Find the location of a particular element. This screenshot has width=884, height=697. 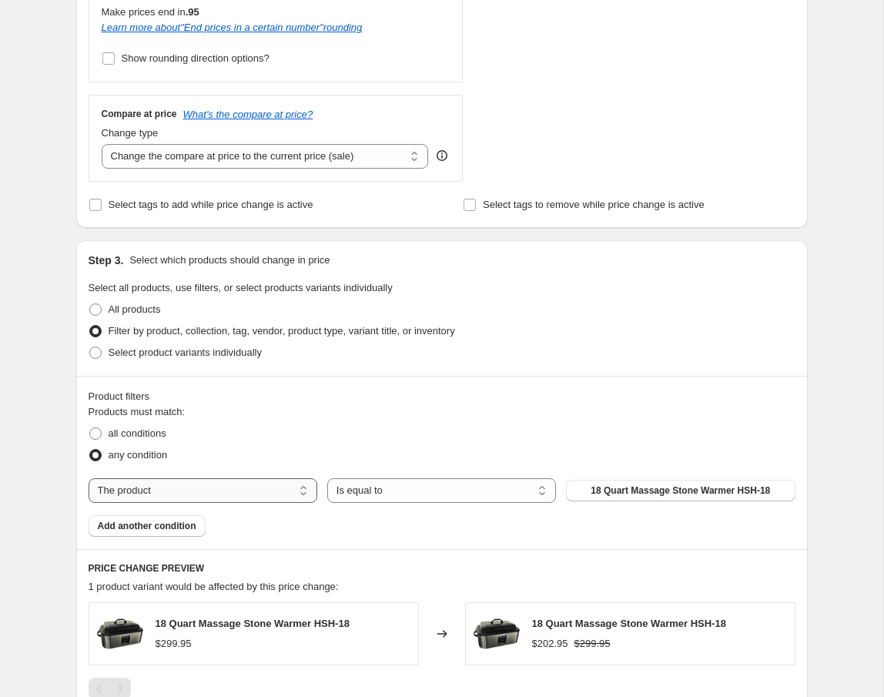

div: Product filters is located at coordinates (442, 397).